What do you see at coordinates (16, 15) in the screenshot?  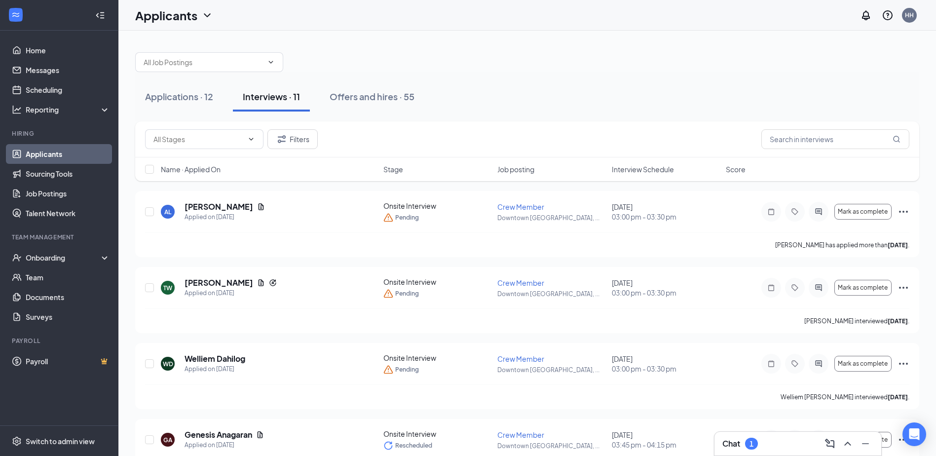 I see `svg: WorkstreamLogo` at bounding box center [16, 15].